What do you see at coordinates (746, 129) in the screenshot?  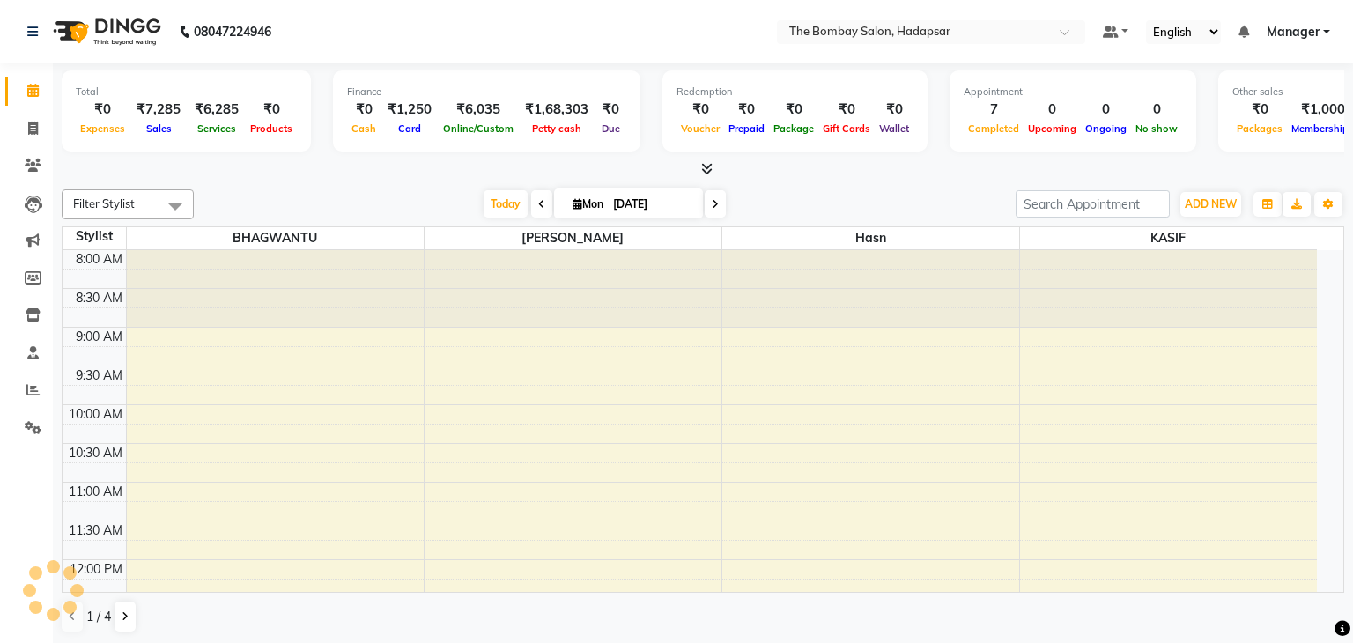 I see `span: Prepaid` at bounding box center [746, 129].